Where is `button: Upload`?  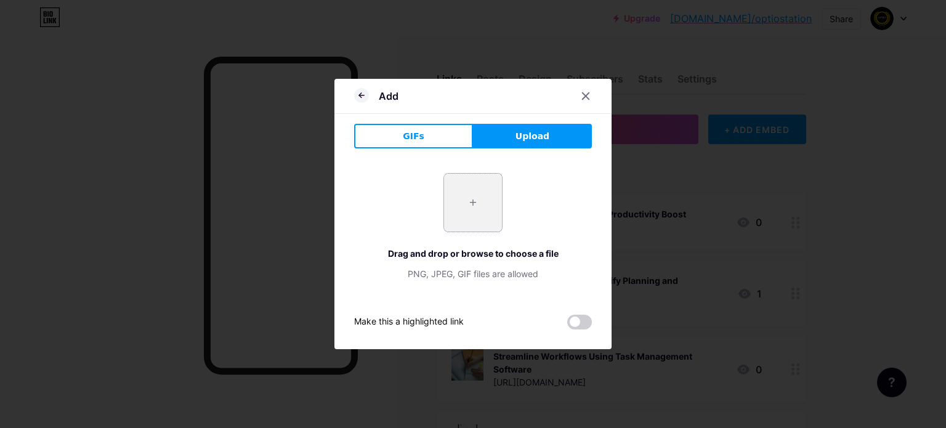 button: Upload is located at coordinates (532, 136).